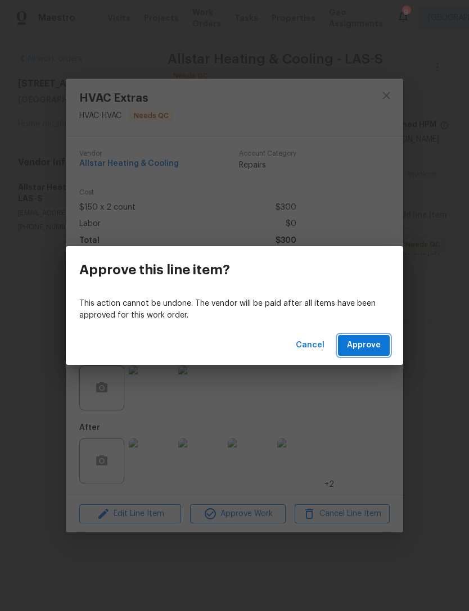  Describe the element at coordinates (364, 345) in the screenshot. I see `span: Approve` at that location.